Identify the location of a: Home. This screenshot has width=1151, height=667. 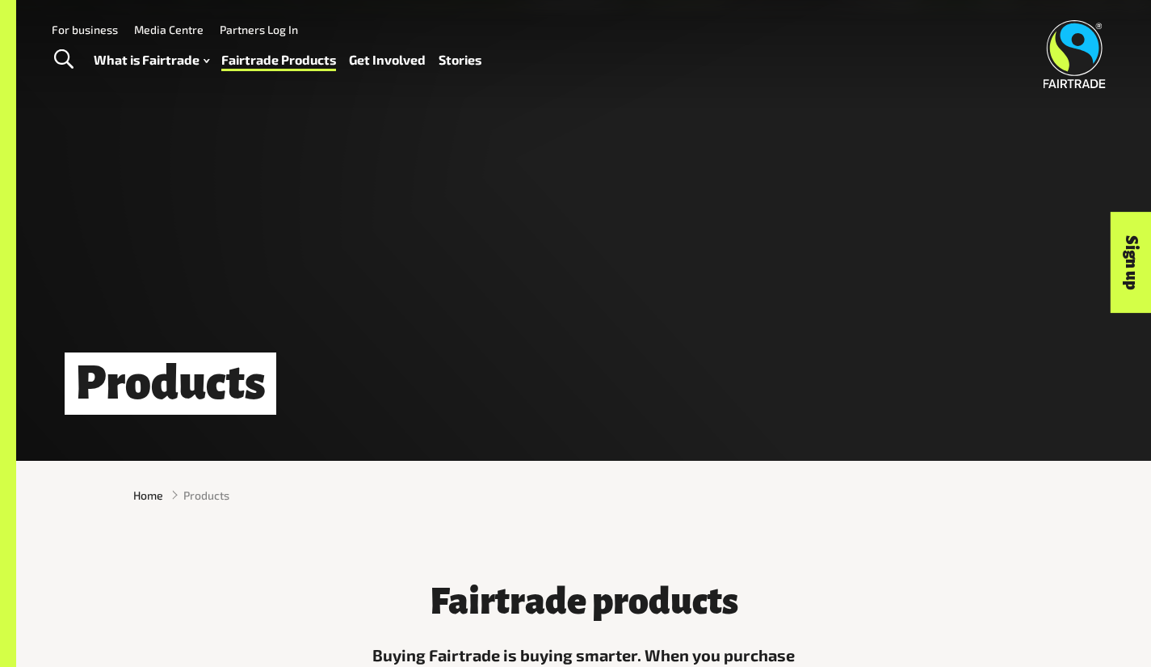
(148, 494).